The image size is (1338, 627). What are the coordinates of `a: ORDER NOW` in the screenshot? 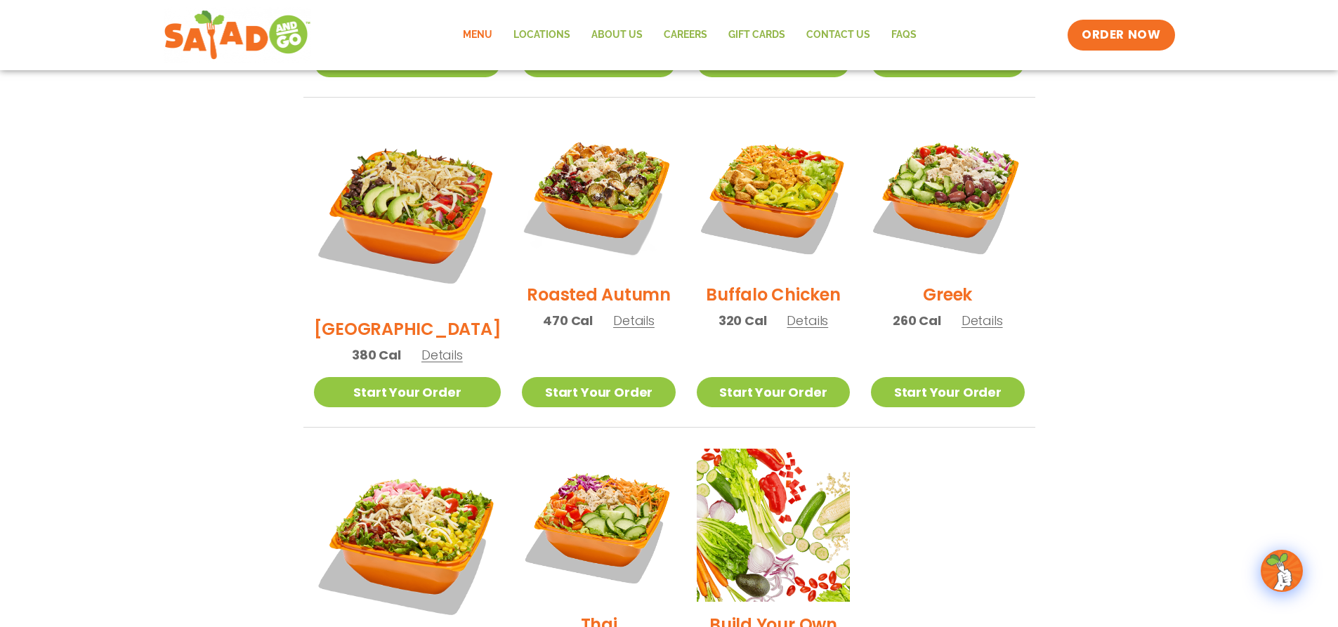 It's located at (1121, 35).